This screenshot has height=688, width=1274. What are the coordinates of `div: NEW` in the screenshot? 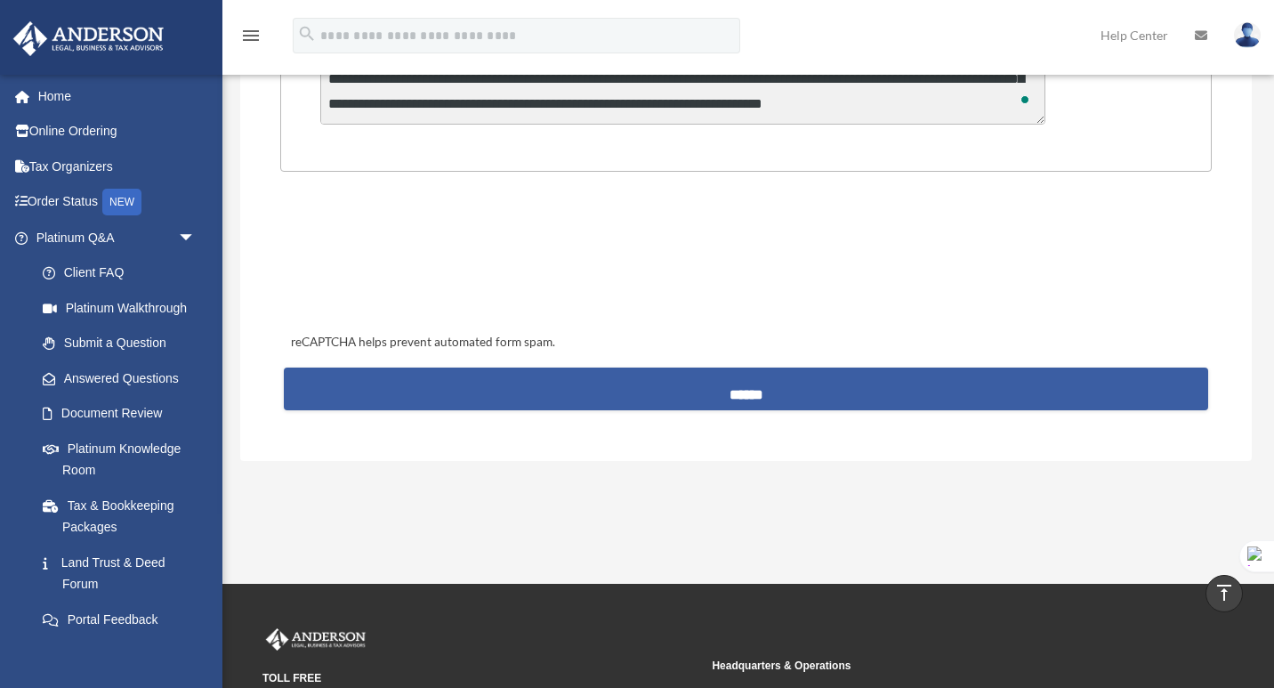 It's located at (122, 202).